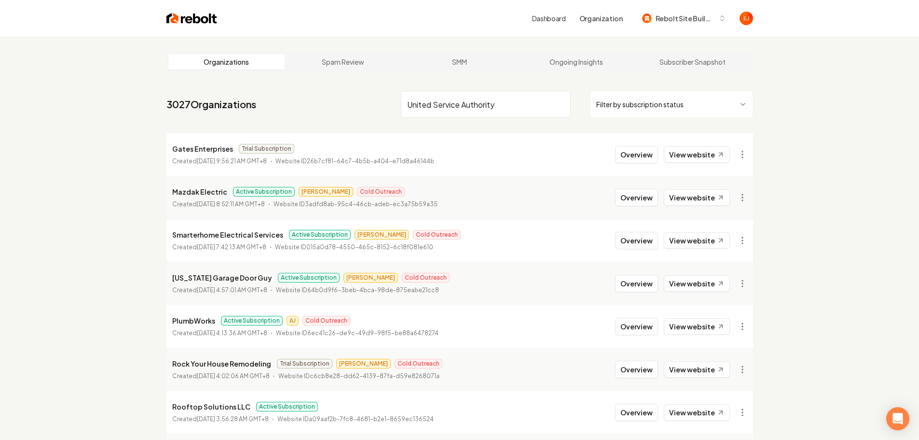 This screenshot has height=440, width=919. What do you see at coordinates (200, 192) in the screenshot?
I see `p: Mazdak Electric` at bounding box center [200, 192].